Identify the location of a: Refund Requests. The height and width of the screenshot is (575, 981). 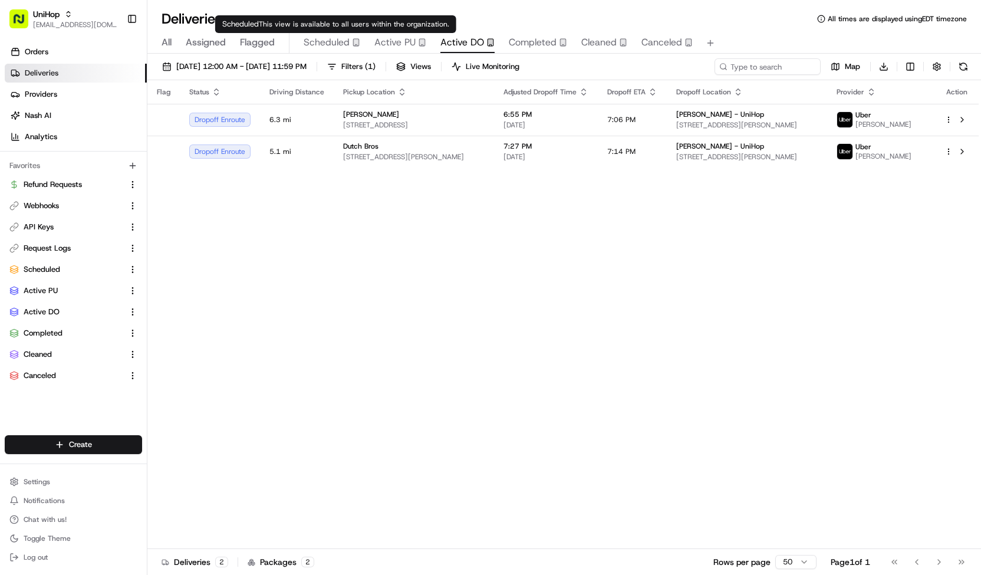
(66, 185).